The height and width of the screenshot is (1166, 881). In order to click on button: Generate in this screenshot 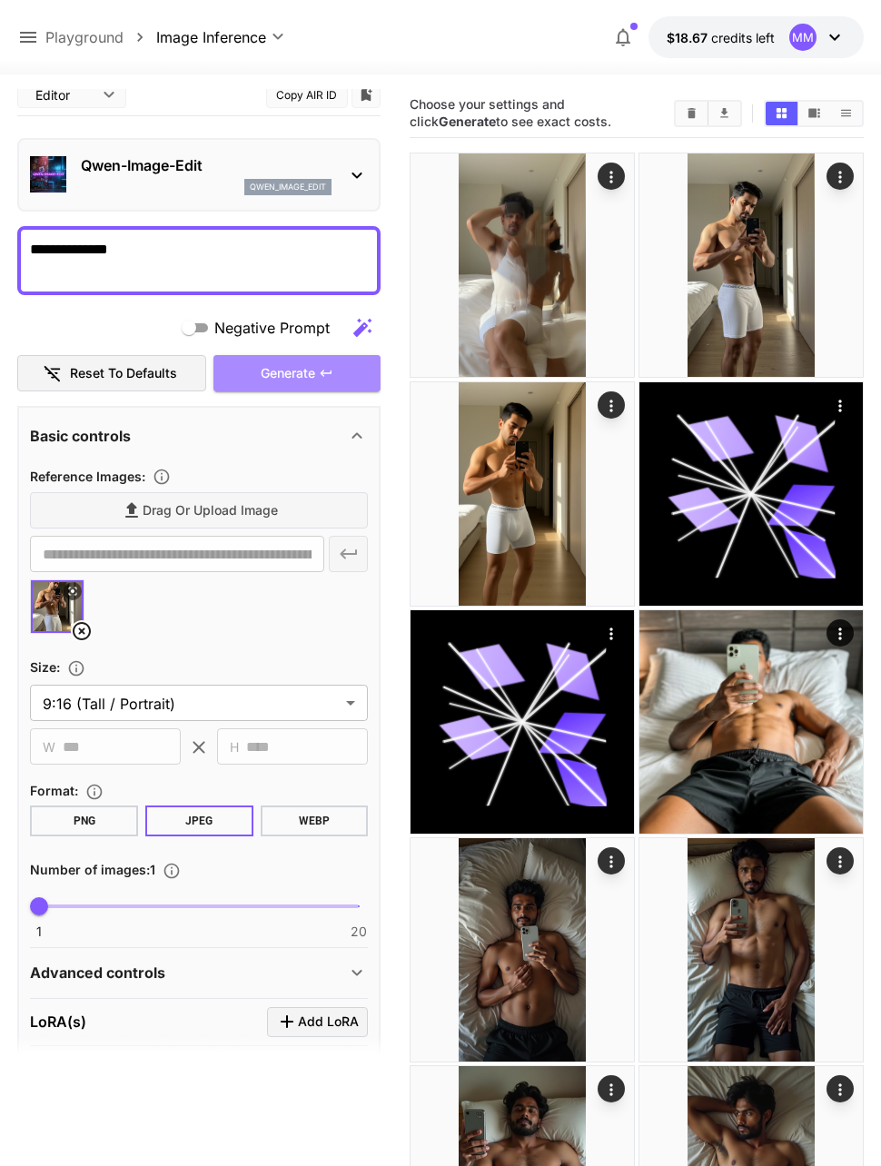, I will do `click(297, 373)`.